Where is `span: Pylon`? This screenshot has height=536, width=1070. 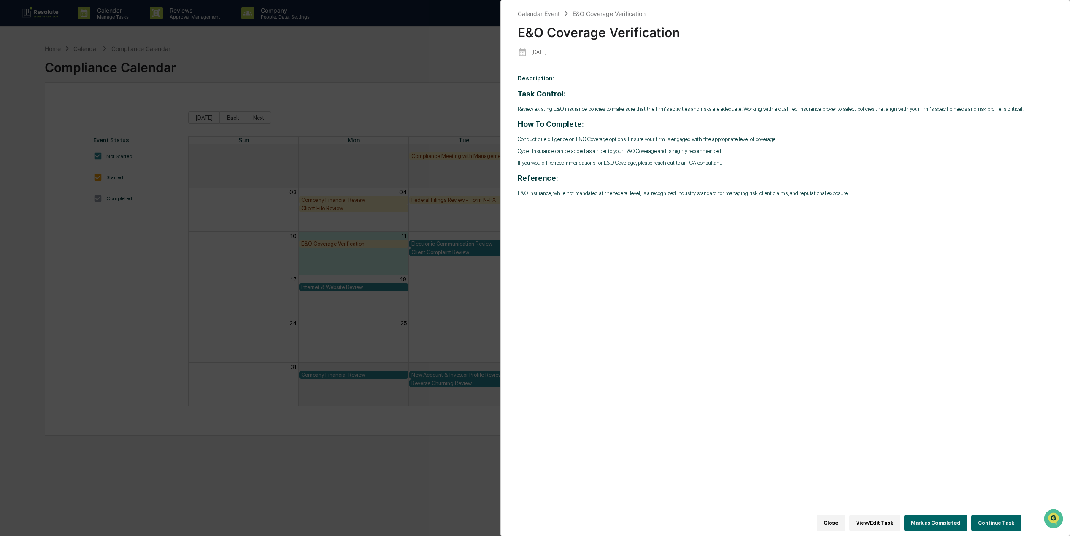 span: Pylon is located at coordinates (93, 146).